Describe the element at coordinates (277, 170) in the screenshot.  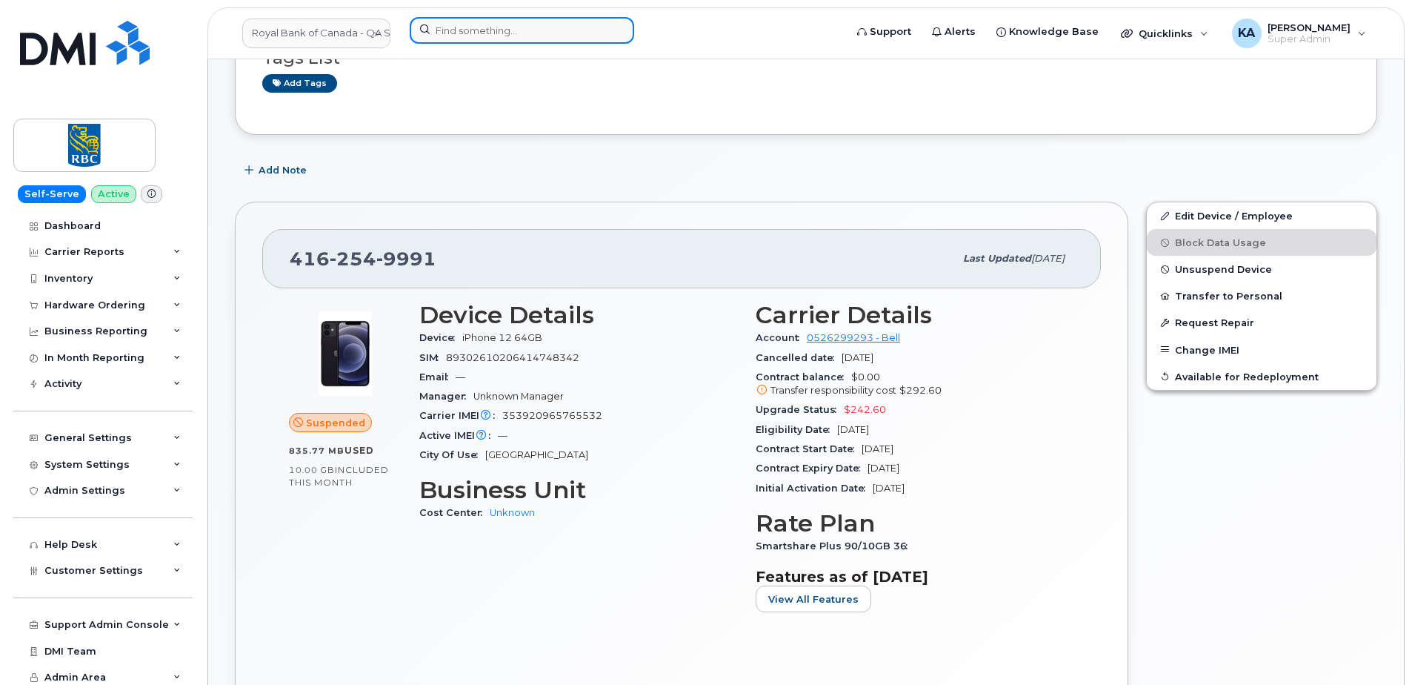
I see `button: Add Note` at that location.